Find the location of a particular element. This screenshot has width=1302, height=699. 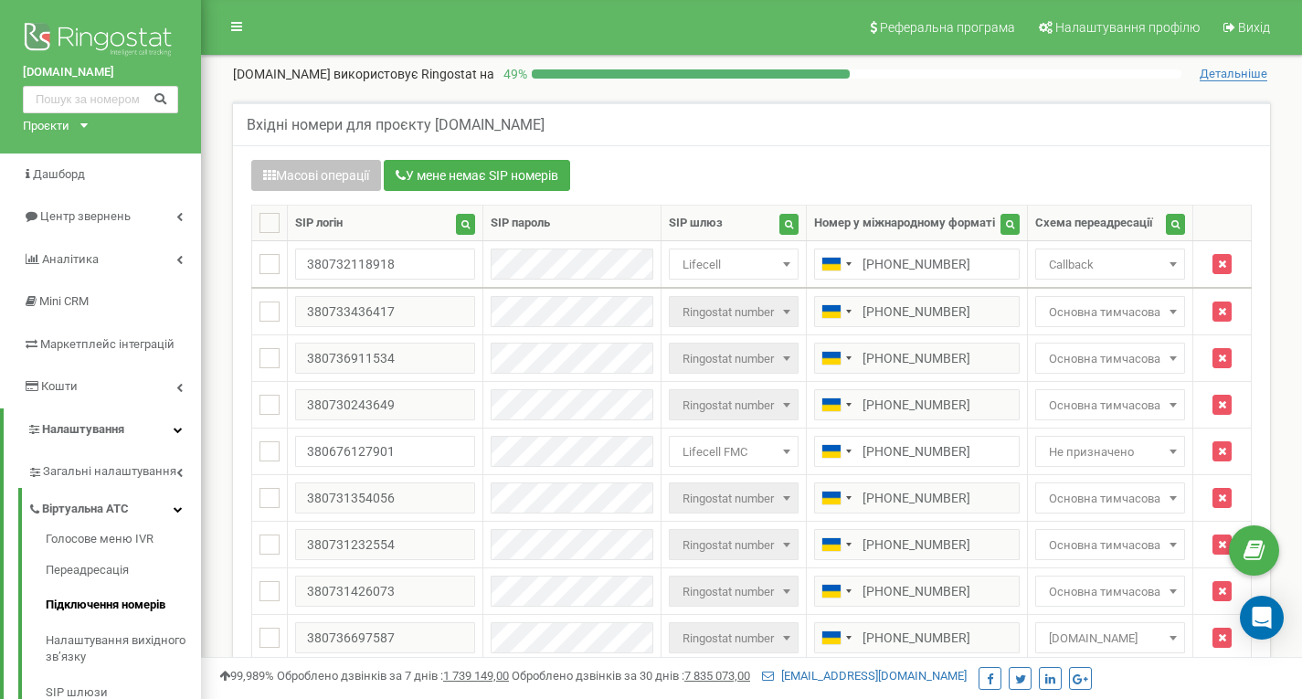

a: Загальні налаштування is located at coordinates (114, 469).